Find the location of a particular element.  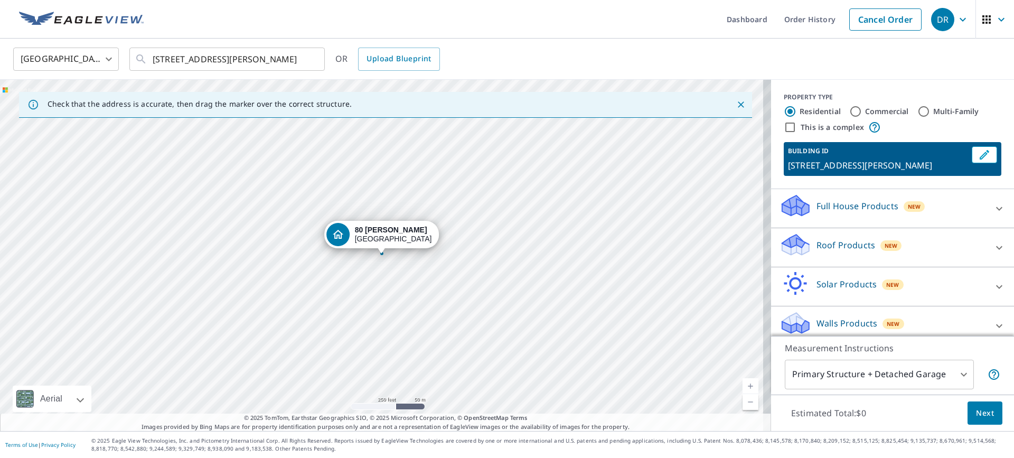

p: Check that the address is accurate, then drag the marker over the correct structure. is located at coordinates (200, 104).